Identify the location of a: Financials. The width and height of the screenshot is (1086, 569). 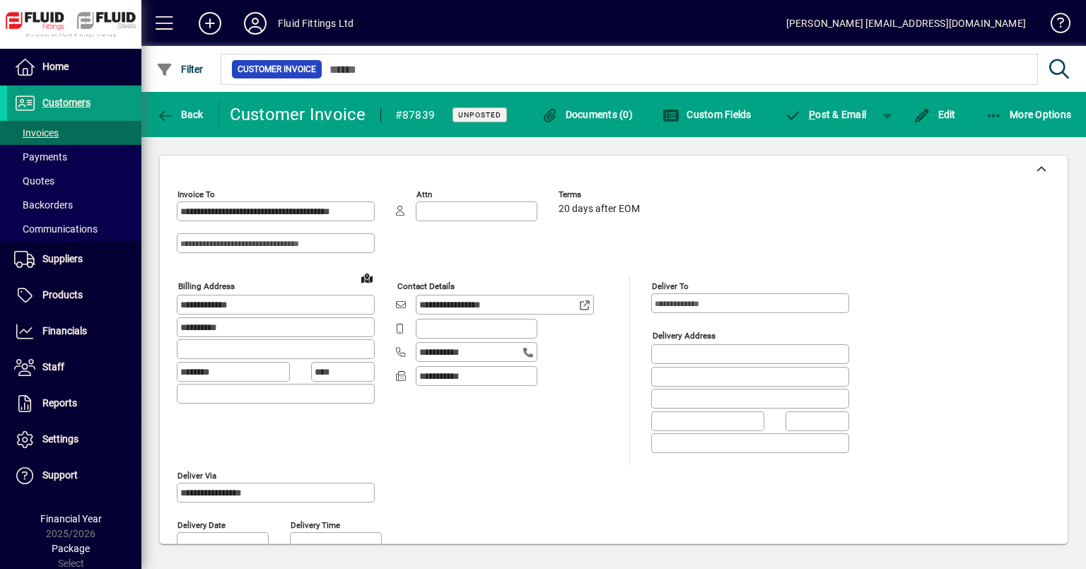
(74, 332).